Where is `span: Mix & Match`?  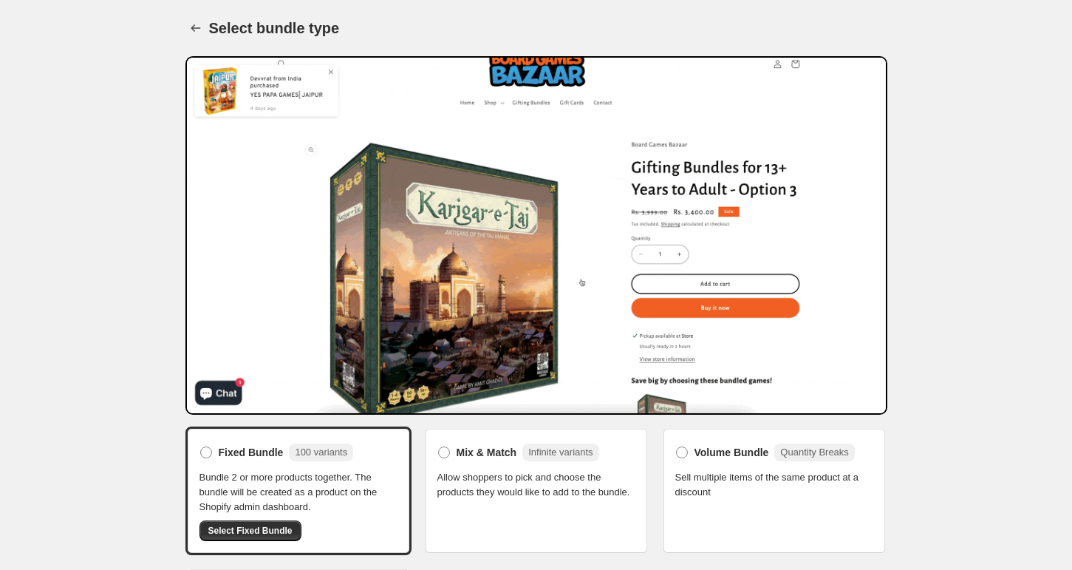
span: Mix & Match is located at coordinates (487, 452).